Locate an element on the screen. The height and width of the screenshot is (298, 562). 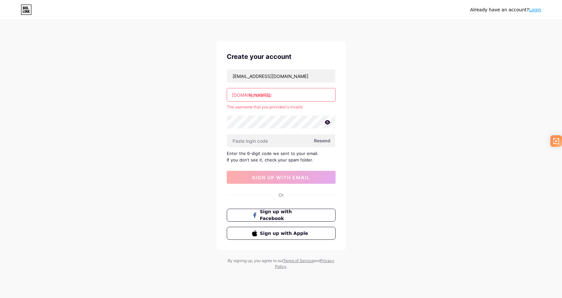
a: Login is located at coordinates (535, 10).